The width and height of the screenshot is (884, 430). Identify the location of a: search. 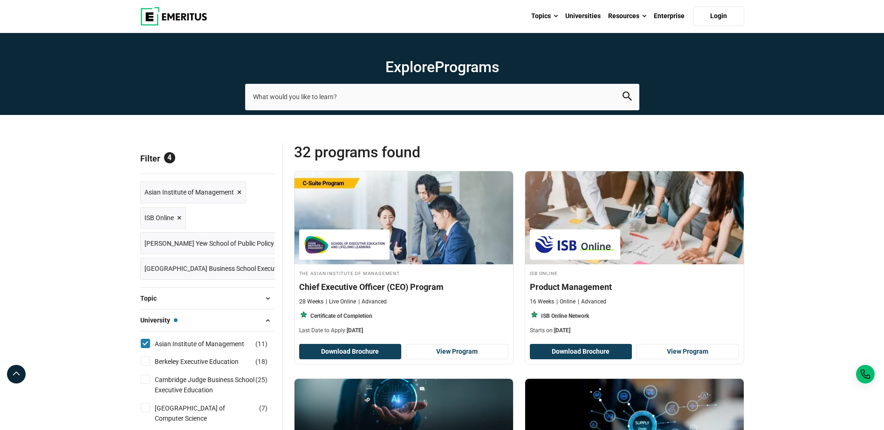
(627, 98).